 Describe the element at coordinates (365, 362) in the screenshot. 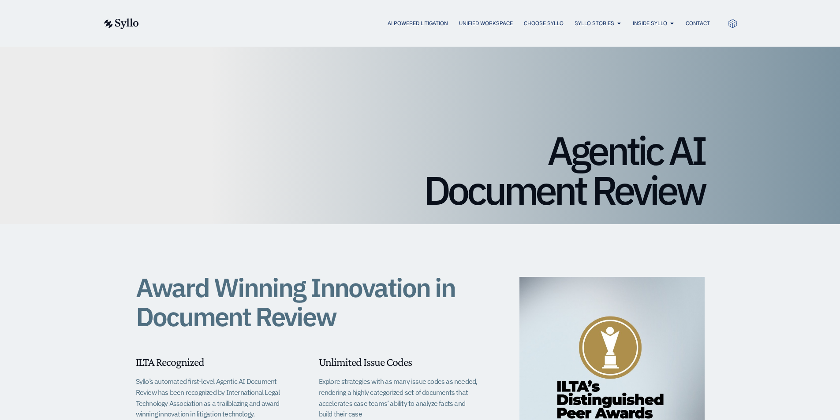

I see `span: Unlimited Issue Codes` at that location.